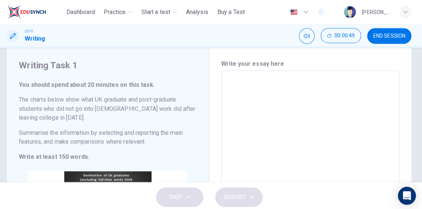 Image resolution: width=422 pixels, height=209 pixels. Describe the element at coordinates (233, 12) in the screenshot. I see `button: Buy a Test` at that location.